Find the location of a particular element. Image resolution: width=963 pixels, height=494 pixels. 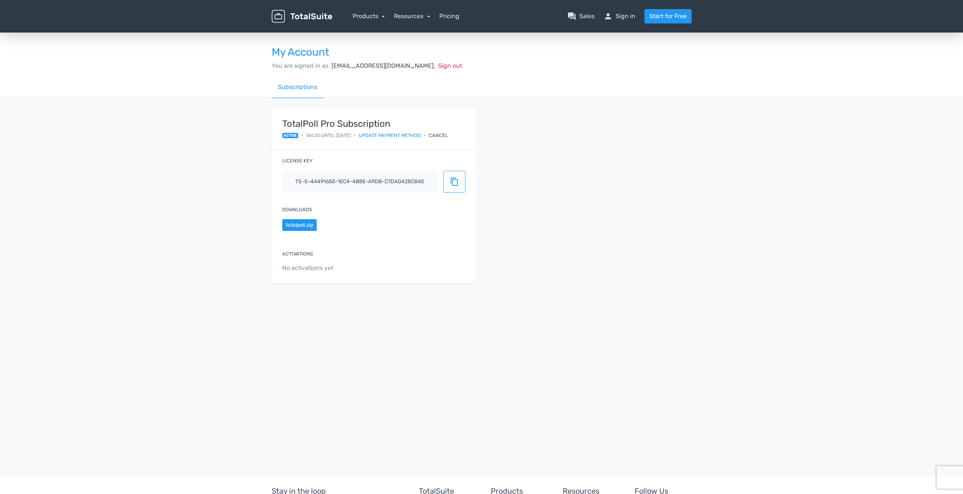

a: question_answerSales is located at coordinates (581, 16).